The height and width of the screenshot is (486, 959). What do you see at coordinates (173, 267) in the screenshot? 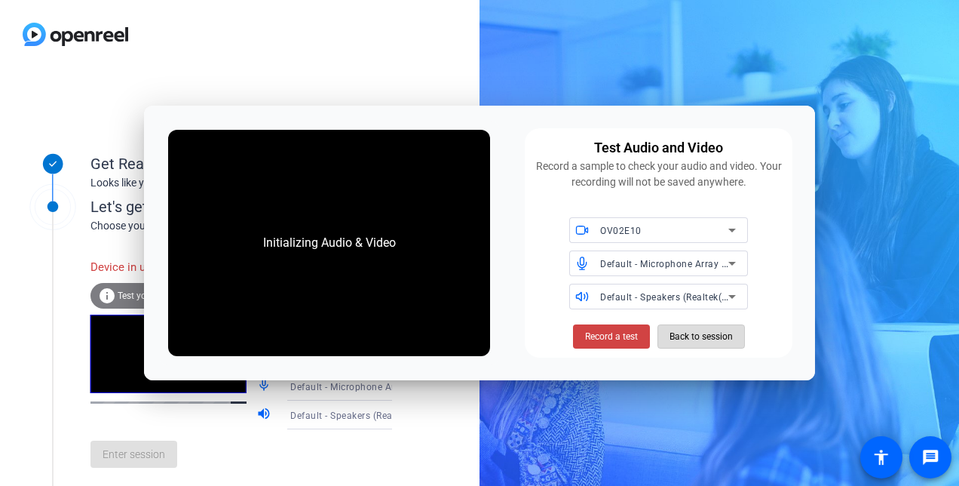
I see `div: Device in use` at bounding box center [173, 267].